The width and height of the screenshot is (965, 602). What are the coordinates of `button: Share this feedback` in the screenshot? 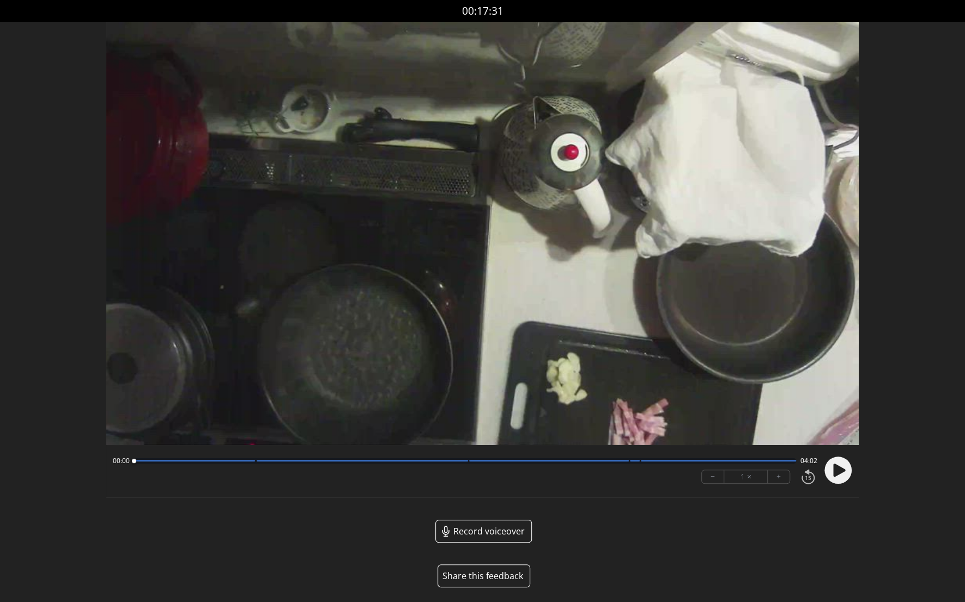 It's located at (484, 576).